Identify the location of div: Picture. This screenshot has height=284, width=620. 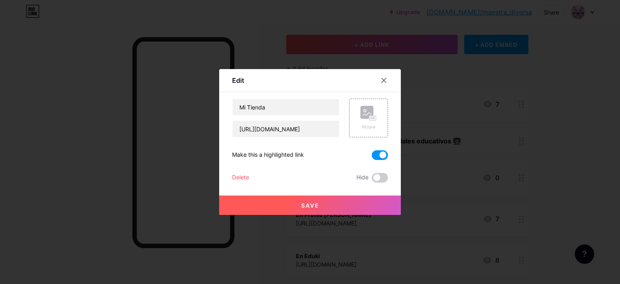
(368, 127).